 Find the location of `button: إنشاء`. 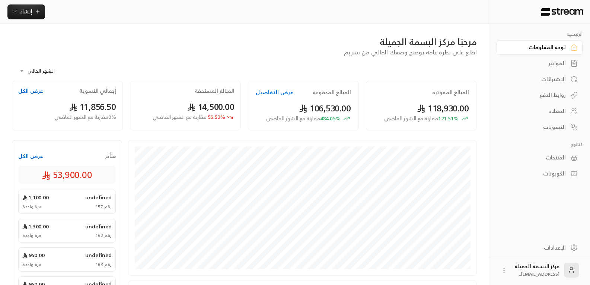

button: إنشاء is located at coordinates (26, 12).